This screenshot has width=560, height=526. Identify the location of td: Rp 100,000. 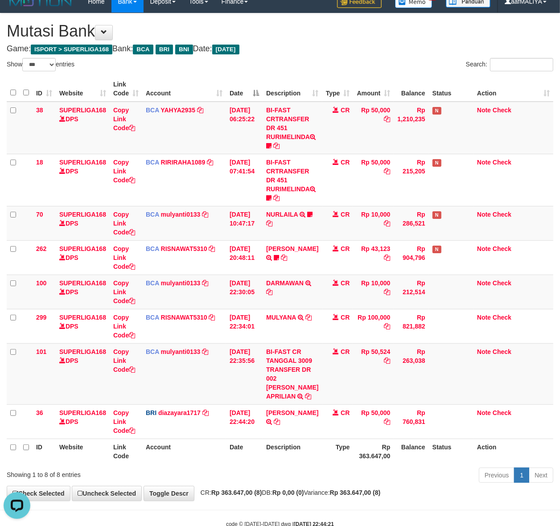
(373, 326).